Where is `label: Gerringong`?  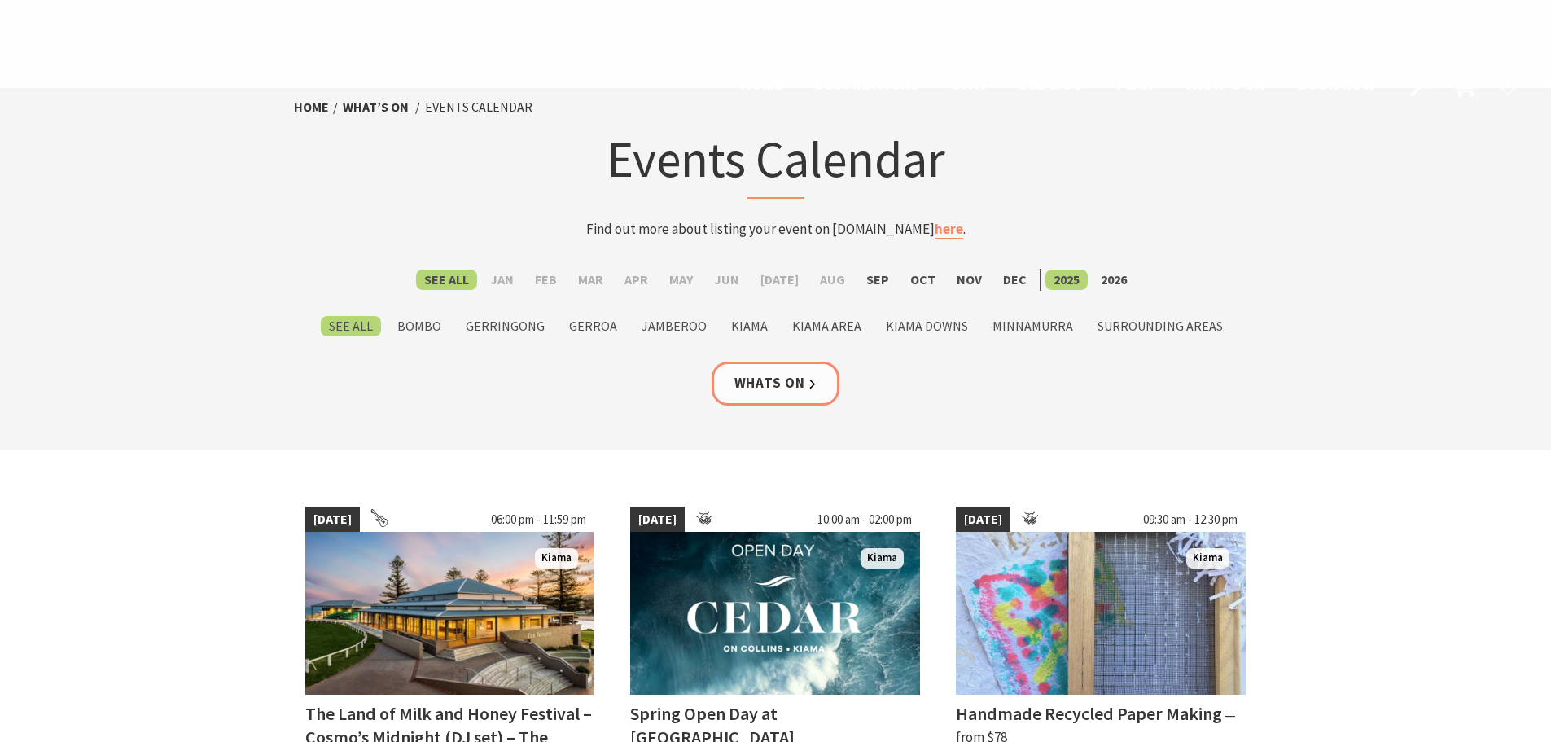
label: Gerringong is located at coordinates (505, 326).